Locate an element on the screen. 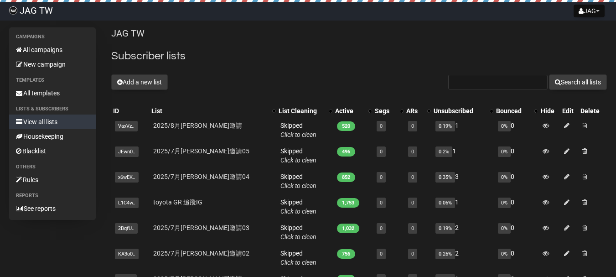 The width and height of the screenshot is (616, 277). div: Unsubscribed is located at coordinates (459, 111).